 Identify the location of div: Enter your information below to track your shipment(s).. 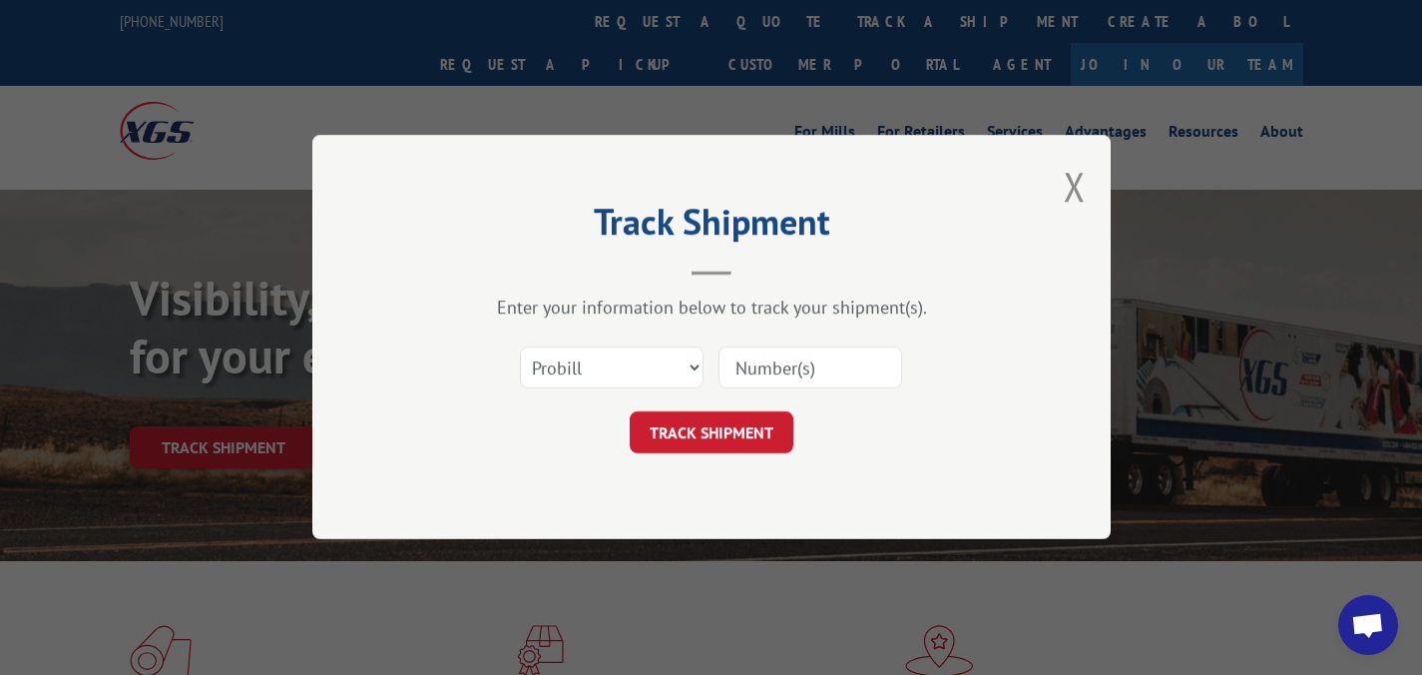
(711, 307).